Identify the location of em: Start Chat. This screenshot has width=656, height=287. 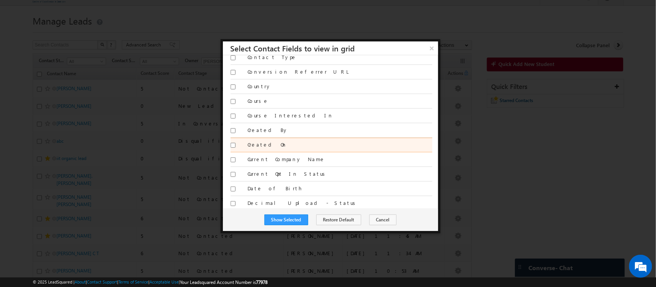
(122, 231).